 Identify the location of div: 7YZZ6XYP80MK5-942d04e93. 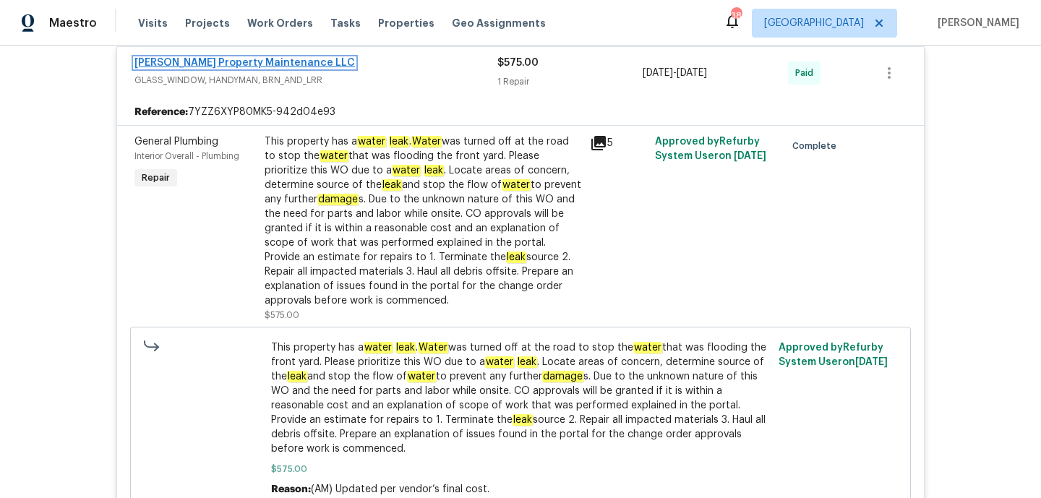
(520, 112).